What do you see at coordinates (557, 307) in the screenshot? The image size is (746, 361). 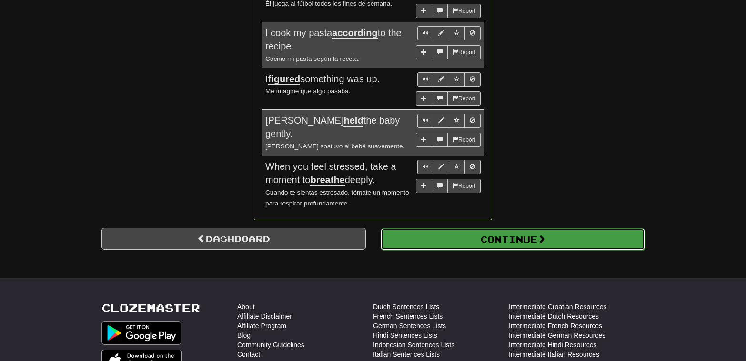 I see `a: Intermediate Croatian Resources` at bounding box center [557, 307].